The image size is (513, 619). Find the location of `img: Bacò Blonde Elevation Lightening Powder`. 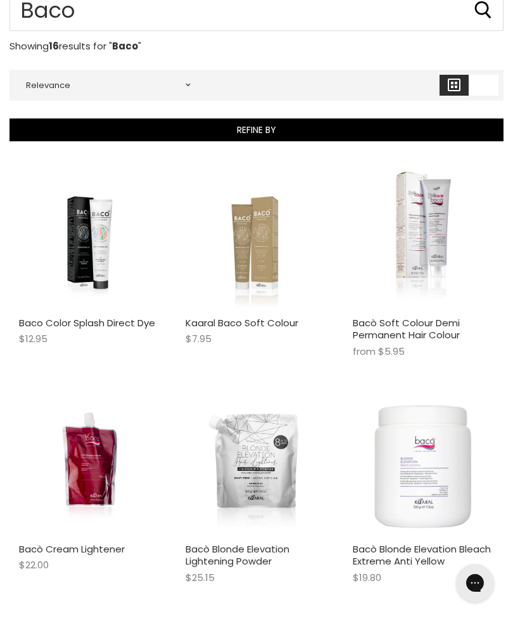

img: Bacò Blonde Elevation Lightening Powder is located at coordinates (257, 465).